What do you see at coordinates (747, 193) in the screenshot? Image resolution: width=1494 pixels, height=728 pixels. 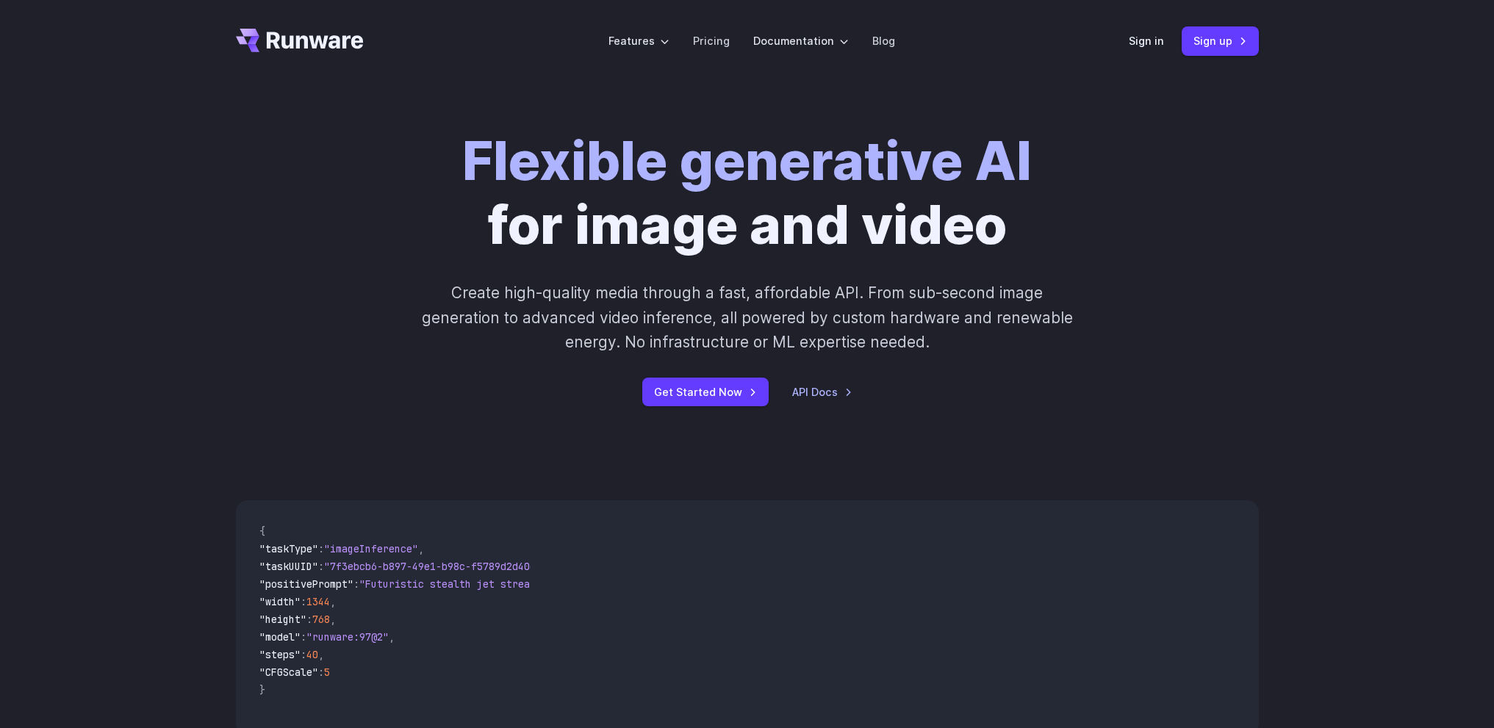 I see `h1: for image and video` at bounding box center [747, 193].